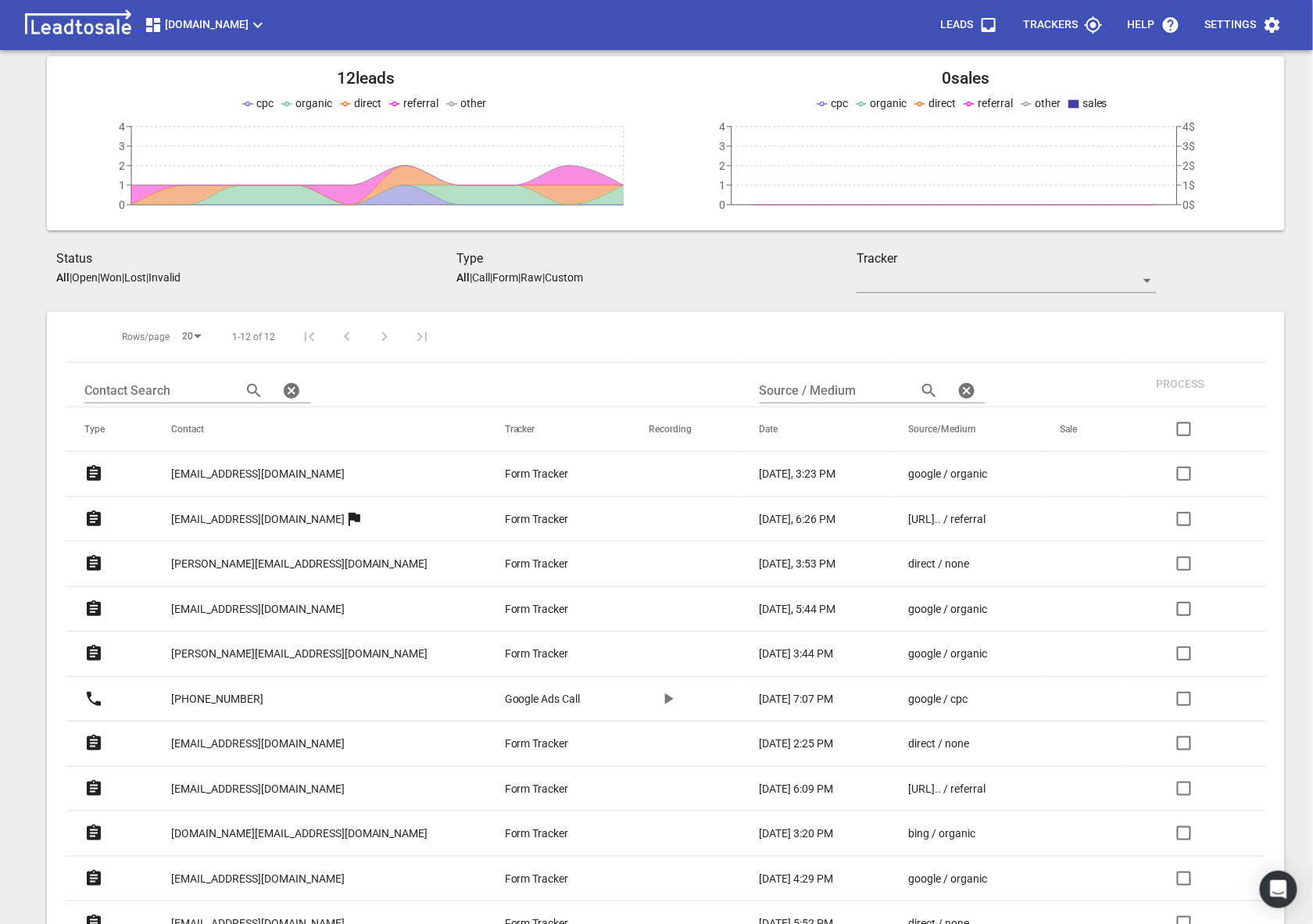 The width and height of the screenshot is (1313, 924). What do you see at coordinates (109, 429) in the screenshot?
I see `th: Type` at bounding box center [109, 429].